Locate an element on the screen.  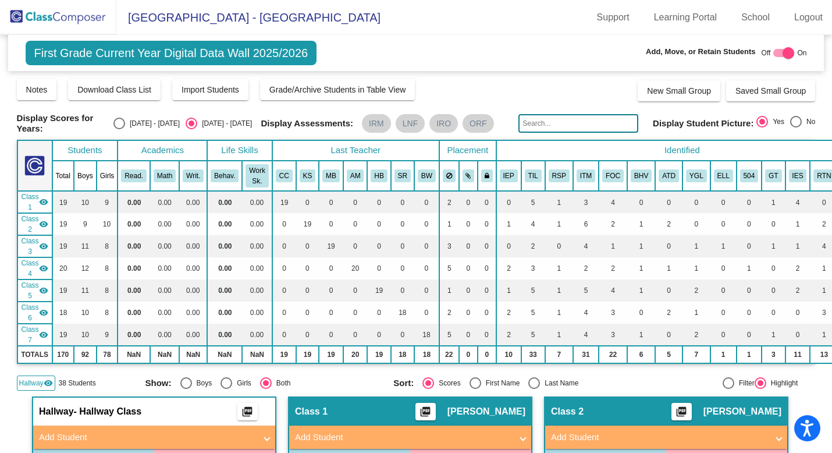
mat-chip: IRO is located at coordinates (443, 123).